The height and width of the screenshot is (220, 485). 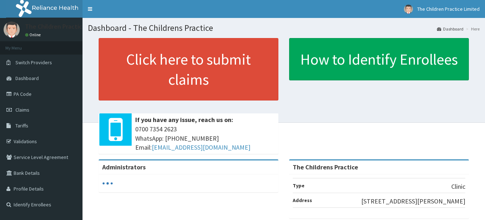 I want to click on svg: audio-loading, so click(x=108, y=183).